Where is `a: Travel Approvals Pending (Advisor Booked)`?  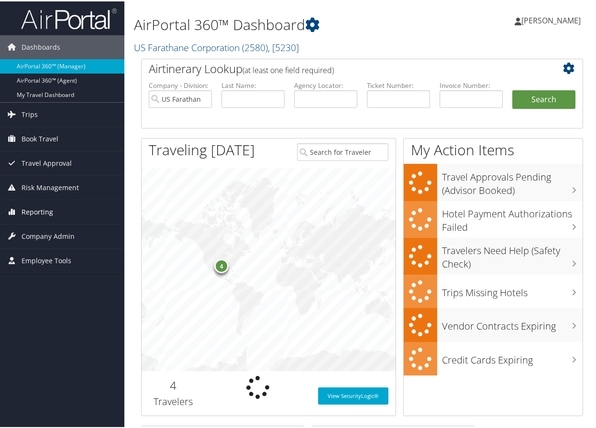
a: Travel Approvals Pending (Advisor Booked) is located at coordinates (493, 181).